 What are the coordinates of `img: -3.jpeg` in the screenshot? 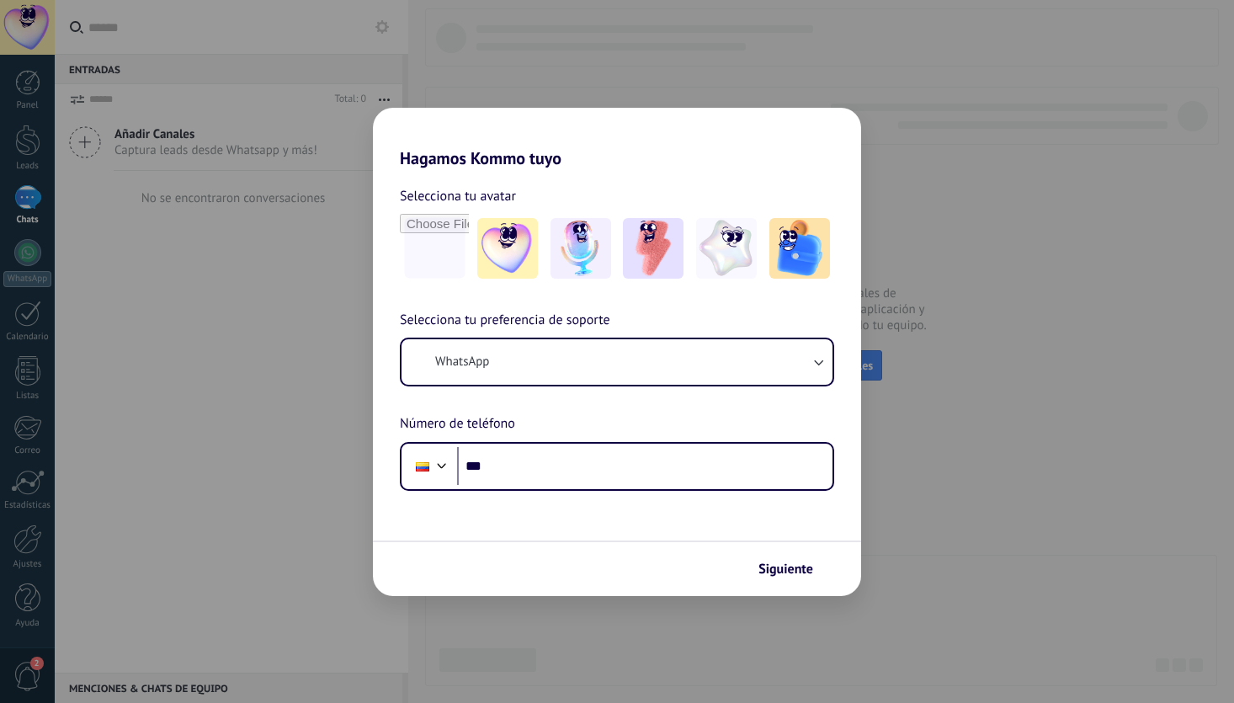 It's located at (653, 248).